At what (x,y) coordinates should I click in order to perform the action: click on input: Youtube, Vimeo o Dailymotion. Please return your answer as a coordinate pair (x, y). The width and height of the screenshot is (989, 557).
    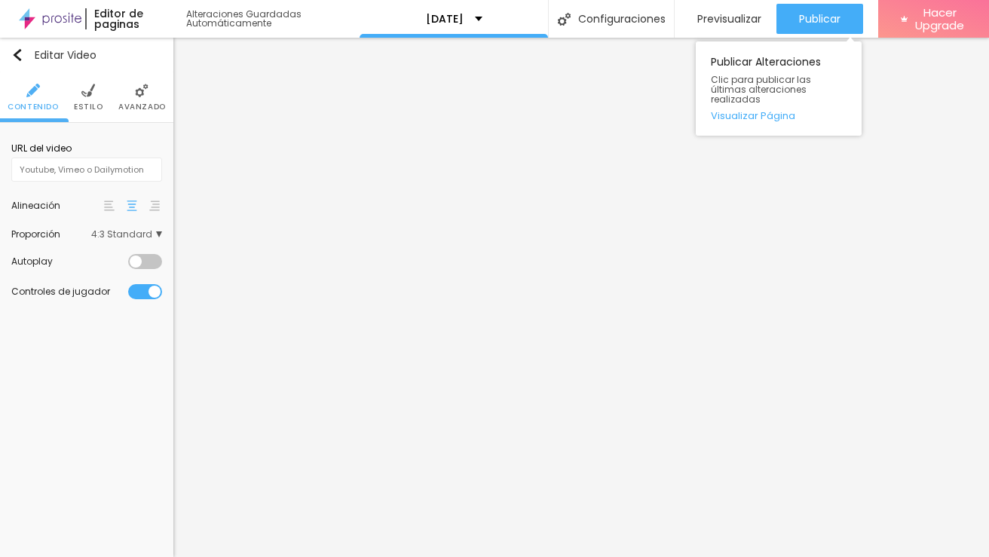
    Looking at the image, I should click on (87, 170).